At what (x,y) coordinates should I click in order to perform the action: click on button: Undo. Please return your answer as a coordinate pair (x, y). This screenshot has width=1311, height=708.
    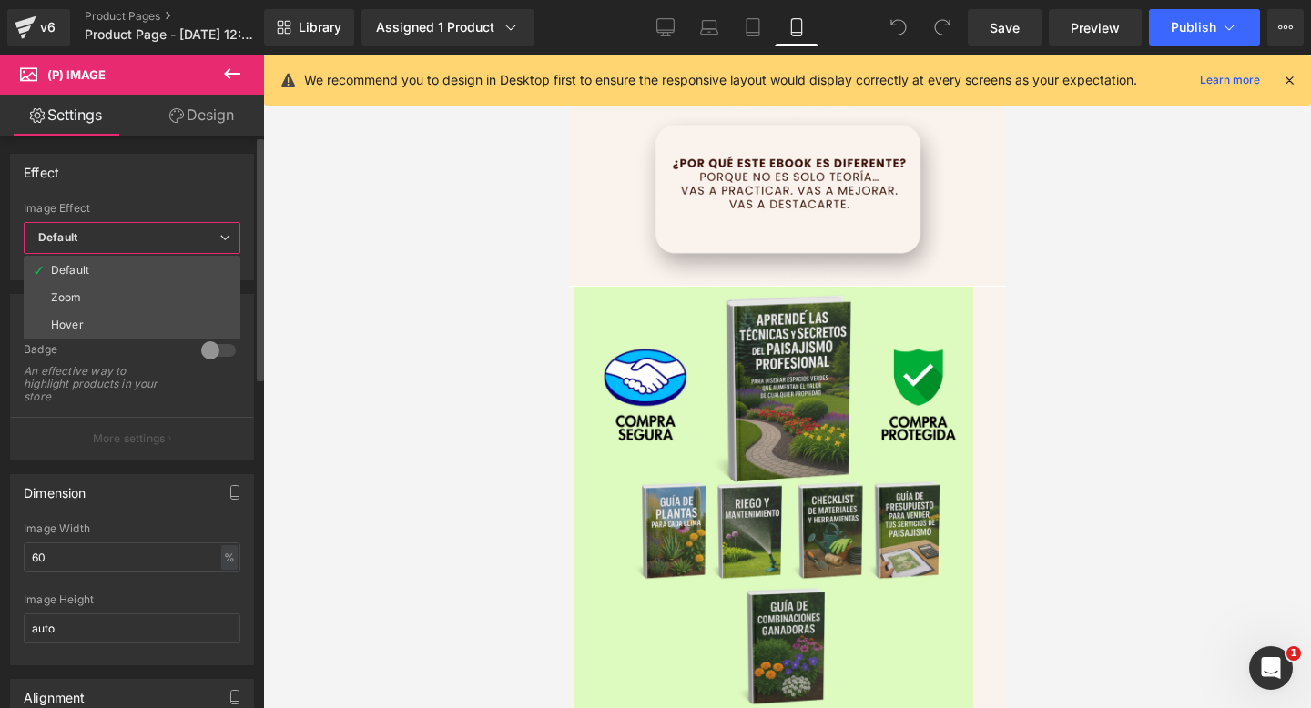
    Looking at the image, I should click on (899, 27).